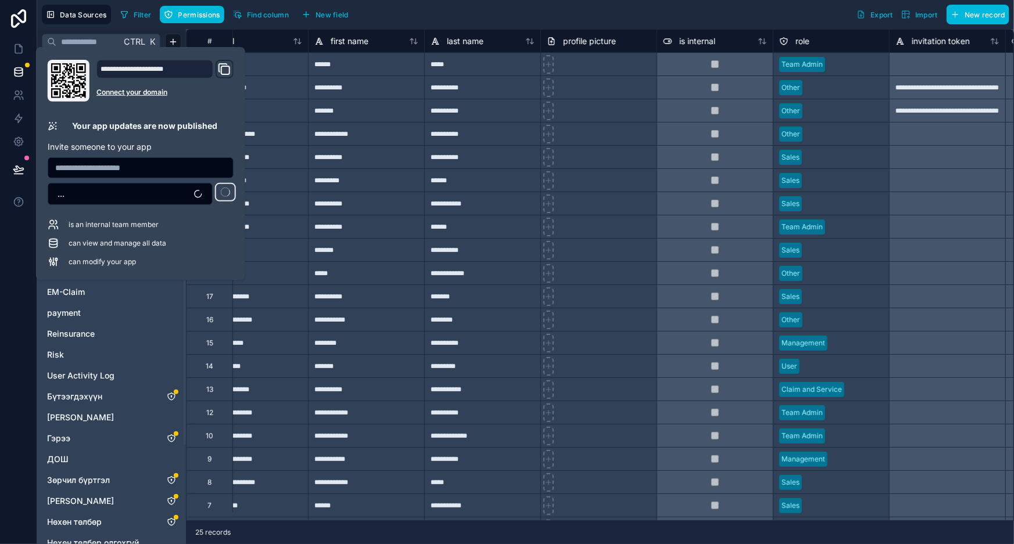  What do you see at coordinates (978, 15) in the screenshot?
I see `button: New record` at bounding box center [978, 15].